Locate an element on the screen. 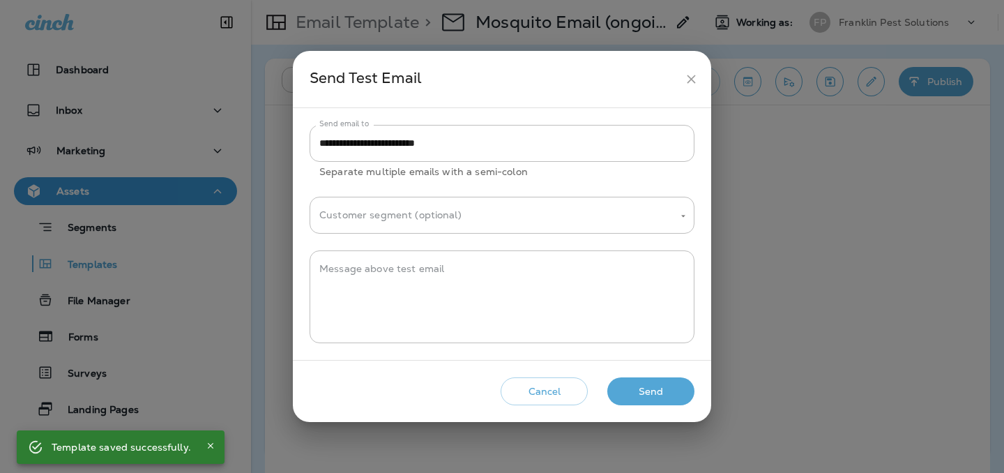  button: close is located at coordinates (691, 79).